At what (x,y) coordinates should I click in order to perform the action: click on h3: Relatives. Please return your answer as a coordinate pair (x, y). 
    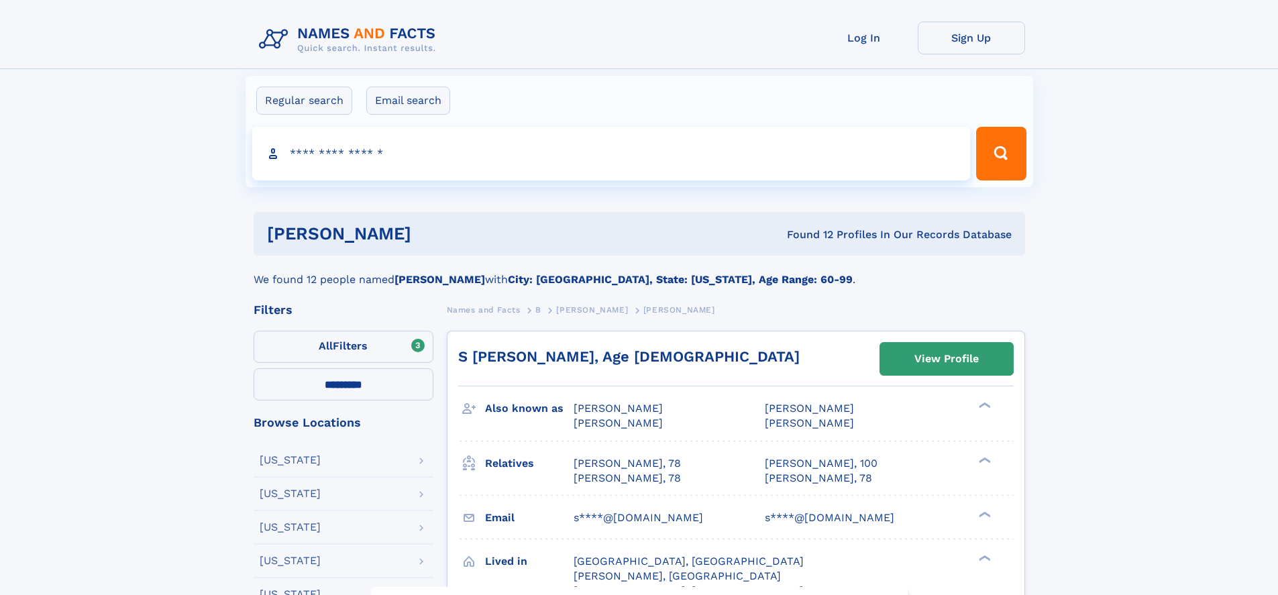
    Looking at the image, I should click on (529, 463).